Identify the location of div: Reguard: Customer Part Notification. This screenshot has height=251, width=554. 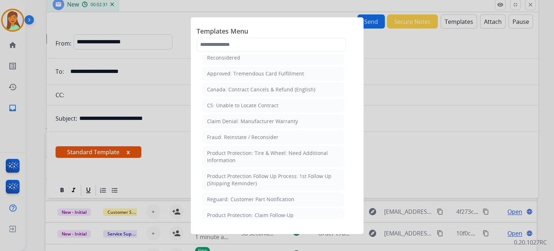
(251, 199).